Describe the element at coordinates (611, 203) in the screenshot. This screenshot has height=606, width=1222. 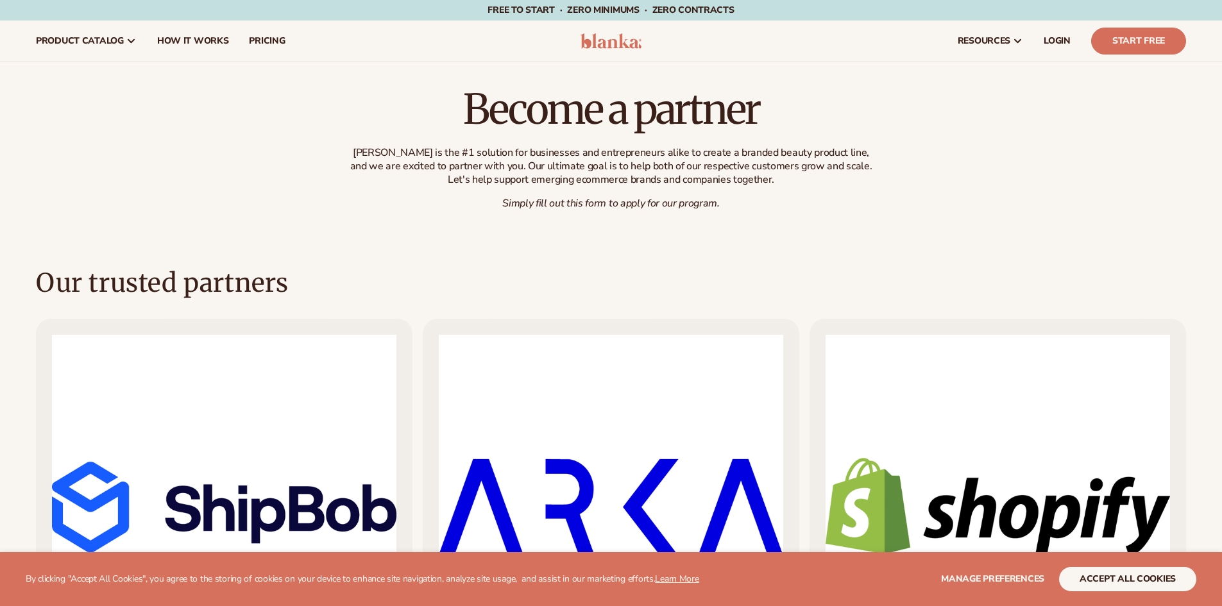
I see `em: Simply fill out this form to apply for our program.` at that location.